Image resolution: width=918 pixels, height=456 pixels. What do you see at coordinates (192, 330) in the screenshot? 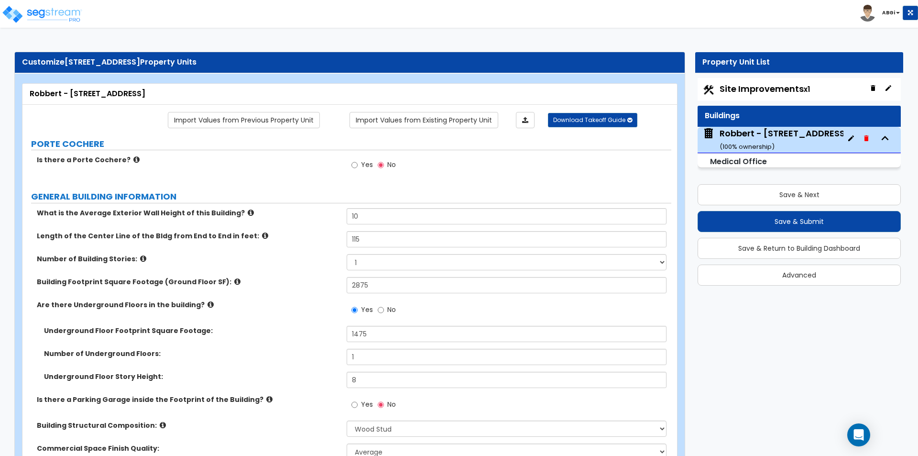
I see `label: Underground Floor Footprint Square Footage:` at bounding box center [192, 330].